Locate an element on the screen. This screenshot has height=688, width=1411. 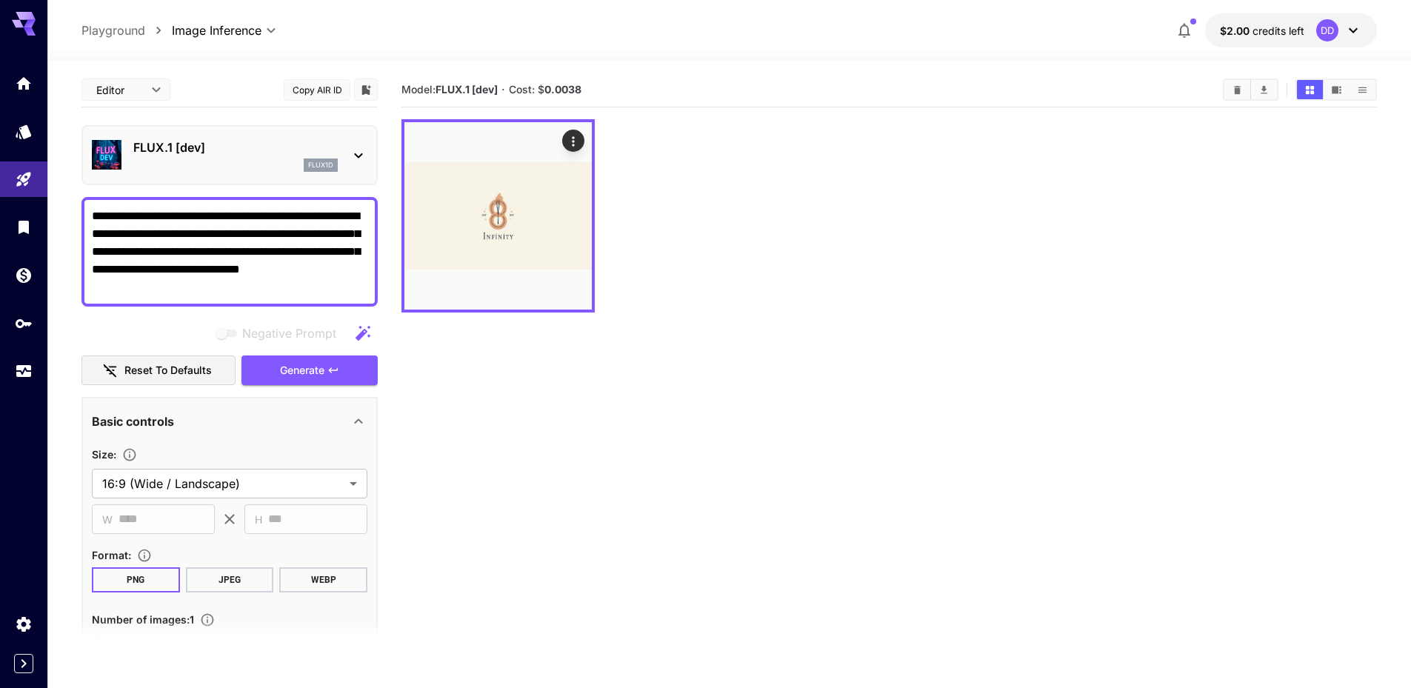
b: 0.0038 is located at coordinates (563, 89).